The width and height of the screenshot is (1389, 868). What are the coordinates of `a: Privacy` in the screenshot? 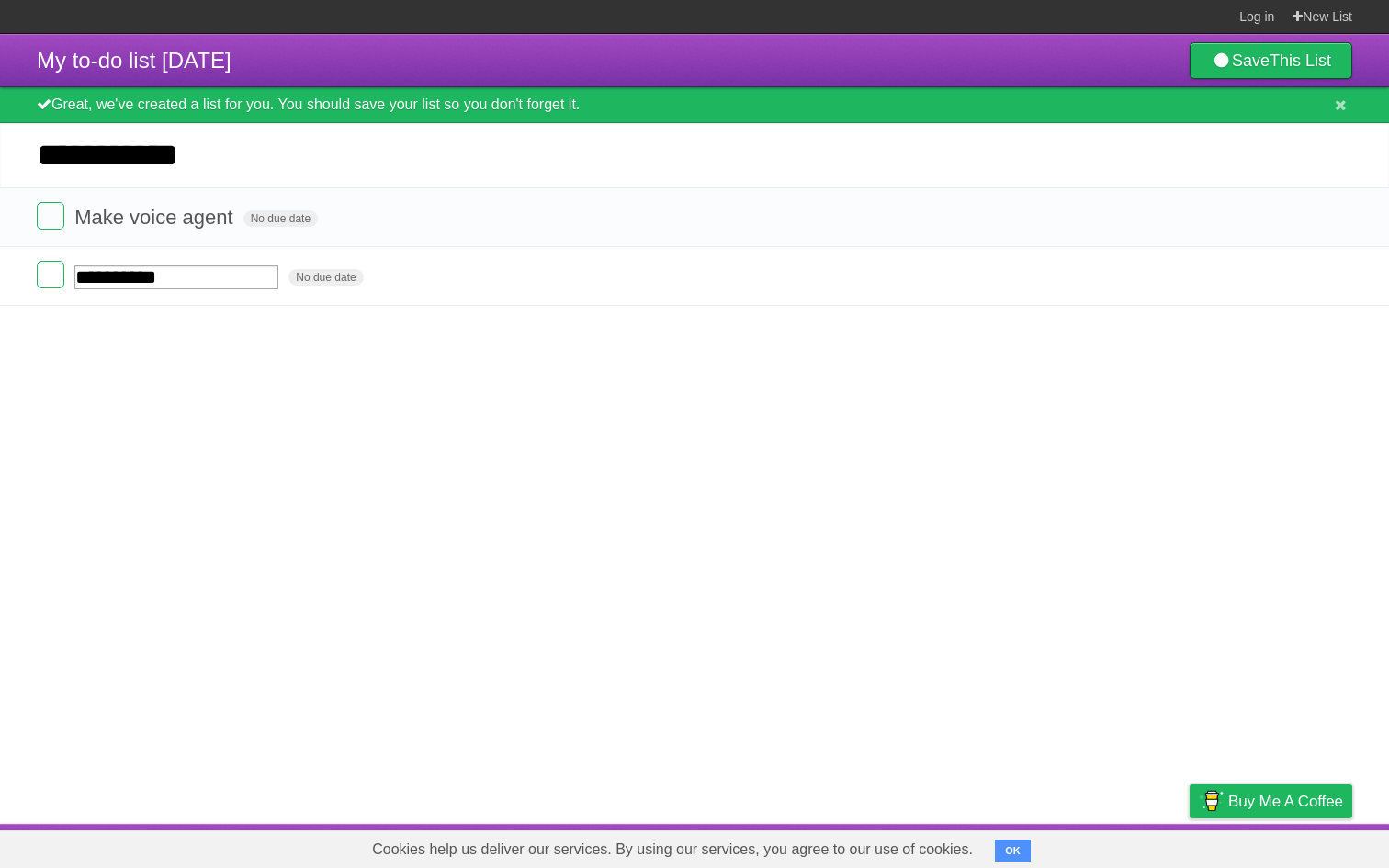 It's located at (1190, 846).